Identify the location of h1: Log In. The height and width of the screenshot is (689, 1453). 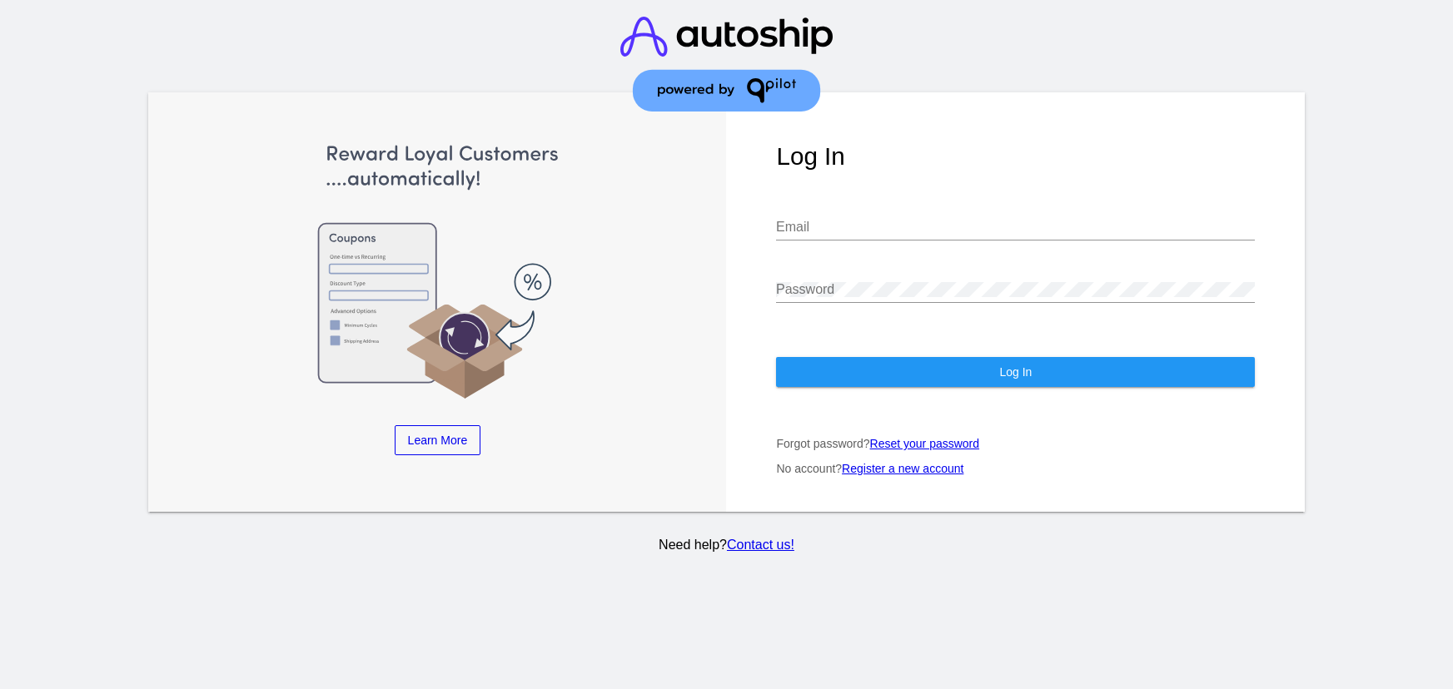
(1015, 157).